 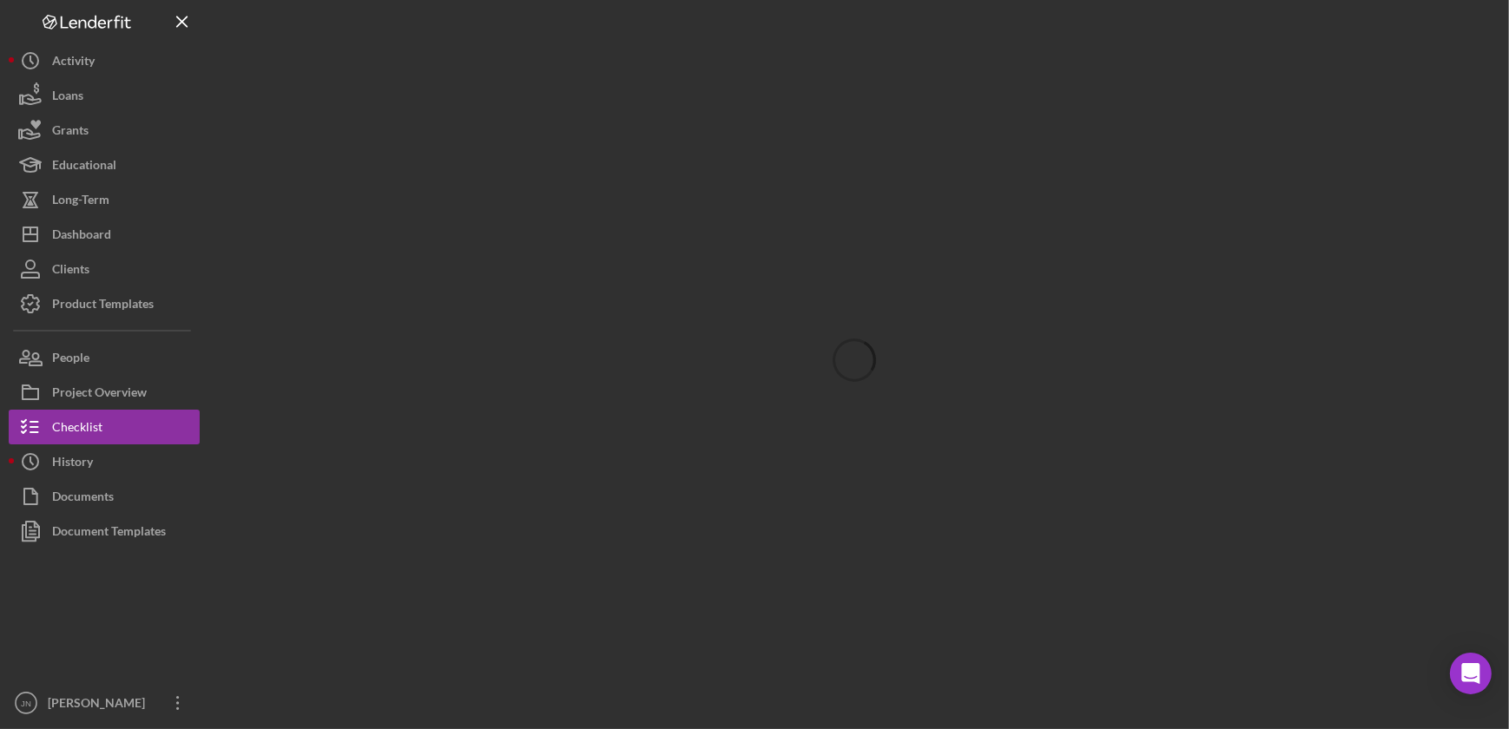 What do you see at coordinates (81, 201) in the screenshot?
I see `div: Long-Term` at bounding box center [81, 201].